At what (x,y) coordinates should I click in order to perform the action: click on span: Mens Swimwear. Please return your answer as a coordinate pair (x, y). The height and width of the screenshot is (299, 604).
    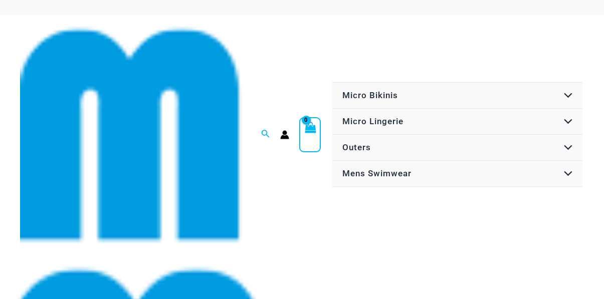
    Looking at the image, I should click on (377, 173).